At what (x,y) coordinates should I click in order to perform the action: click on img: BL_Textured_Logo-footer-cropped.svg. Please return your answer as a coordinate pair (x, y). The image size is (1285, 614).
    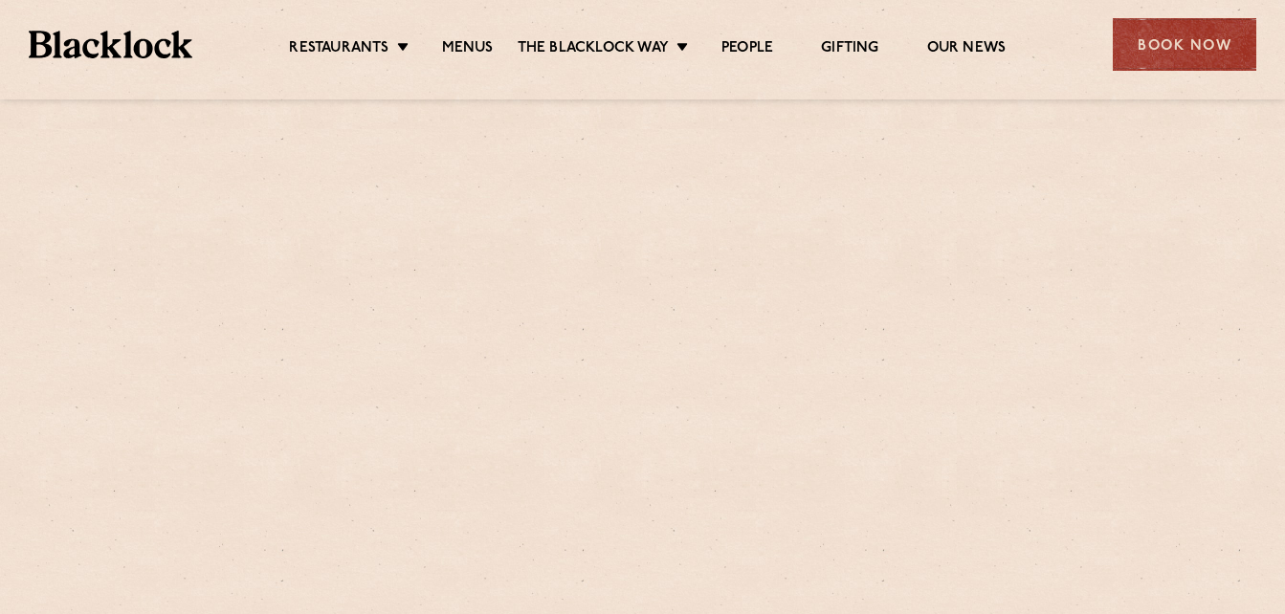
    Looking at the image, I should click on (110, 44).